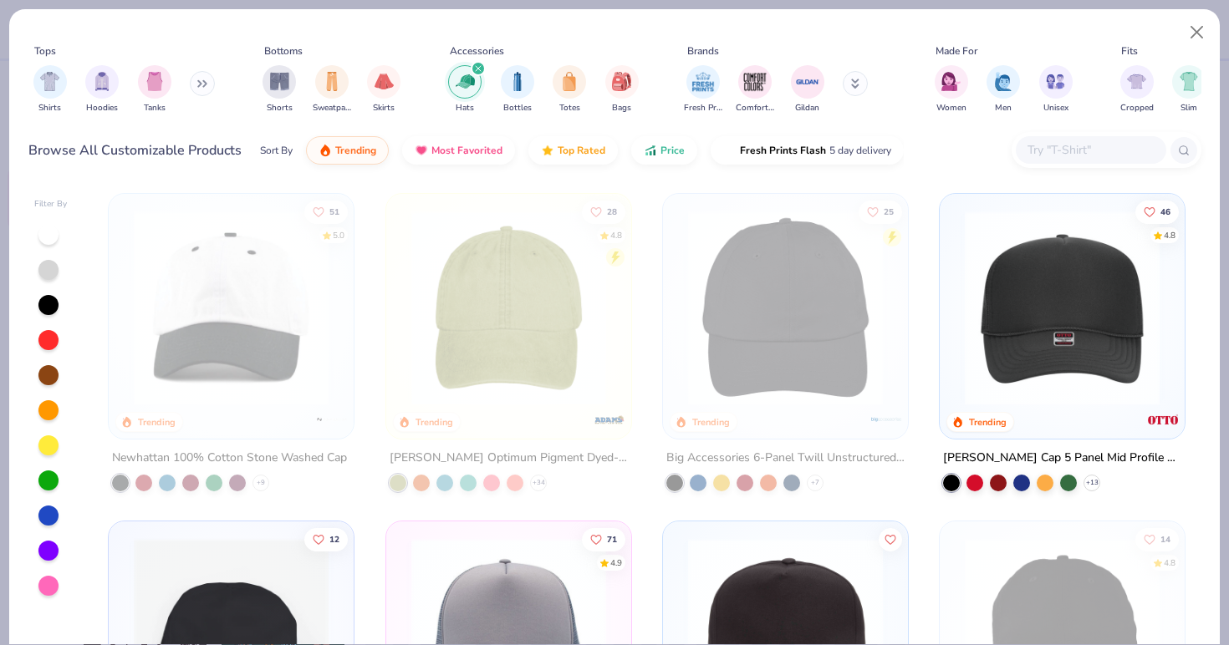 Image resolution: width=1229 pixels, height=645 pixels. Describe the element at coordinates (569, 89) in the screenshot. I see `div: filter for Totes` at that location.